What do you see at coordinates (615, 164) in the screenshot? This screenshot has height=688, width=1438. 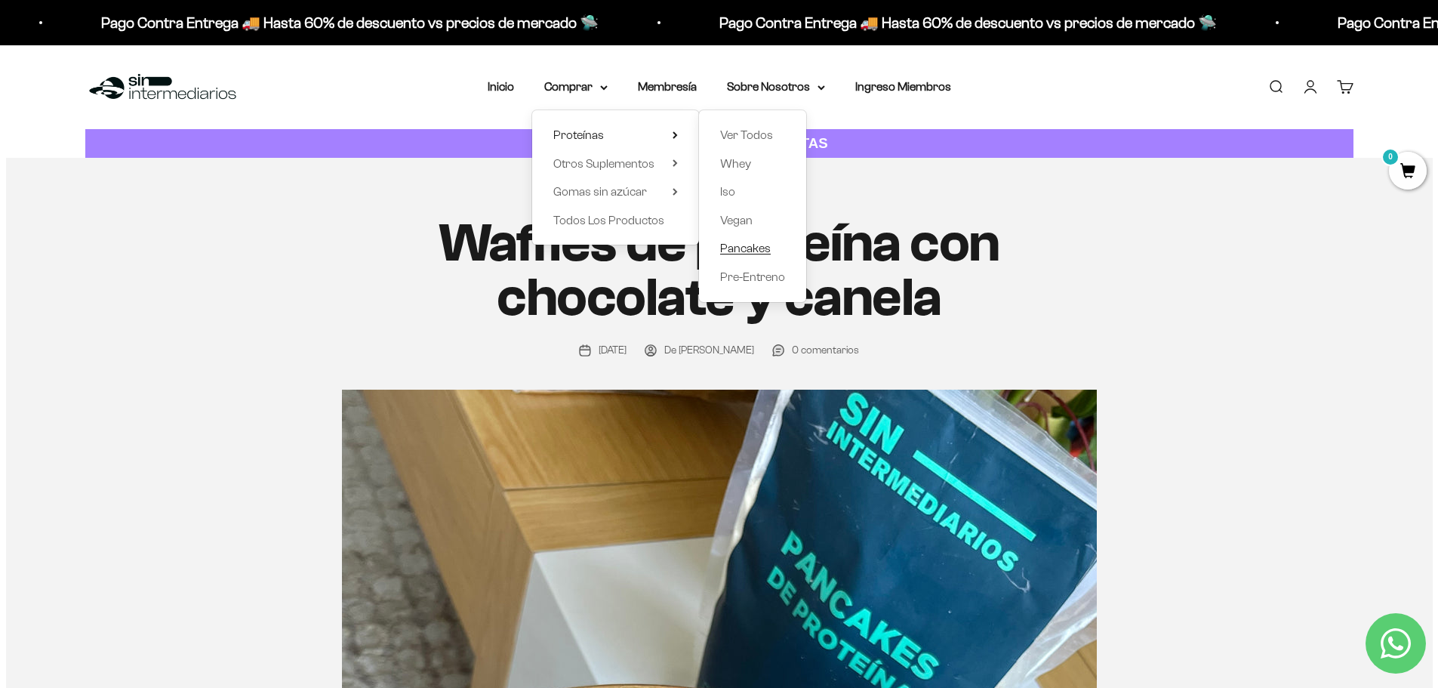 I see `summary: Otros Suplementos` at bounding box center [615, 164].